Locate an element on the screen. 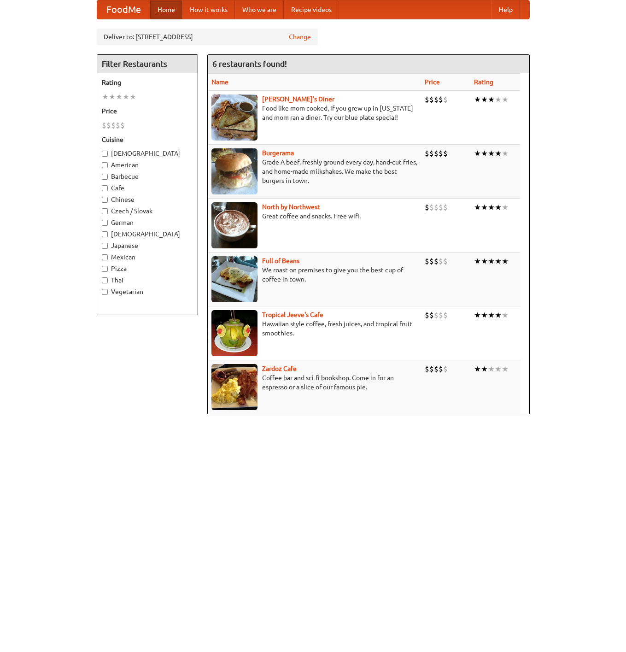 This screenshot has height=652, width=626. a: Zardoz Cafe is located at coordinates (279, 369).